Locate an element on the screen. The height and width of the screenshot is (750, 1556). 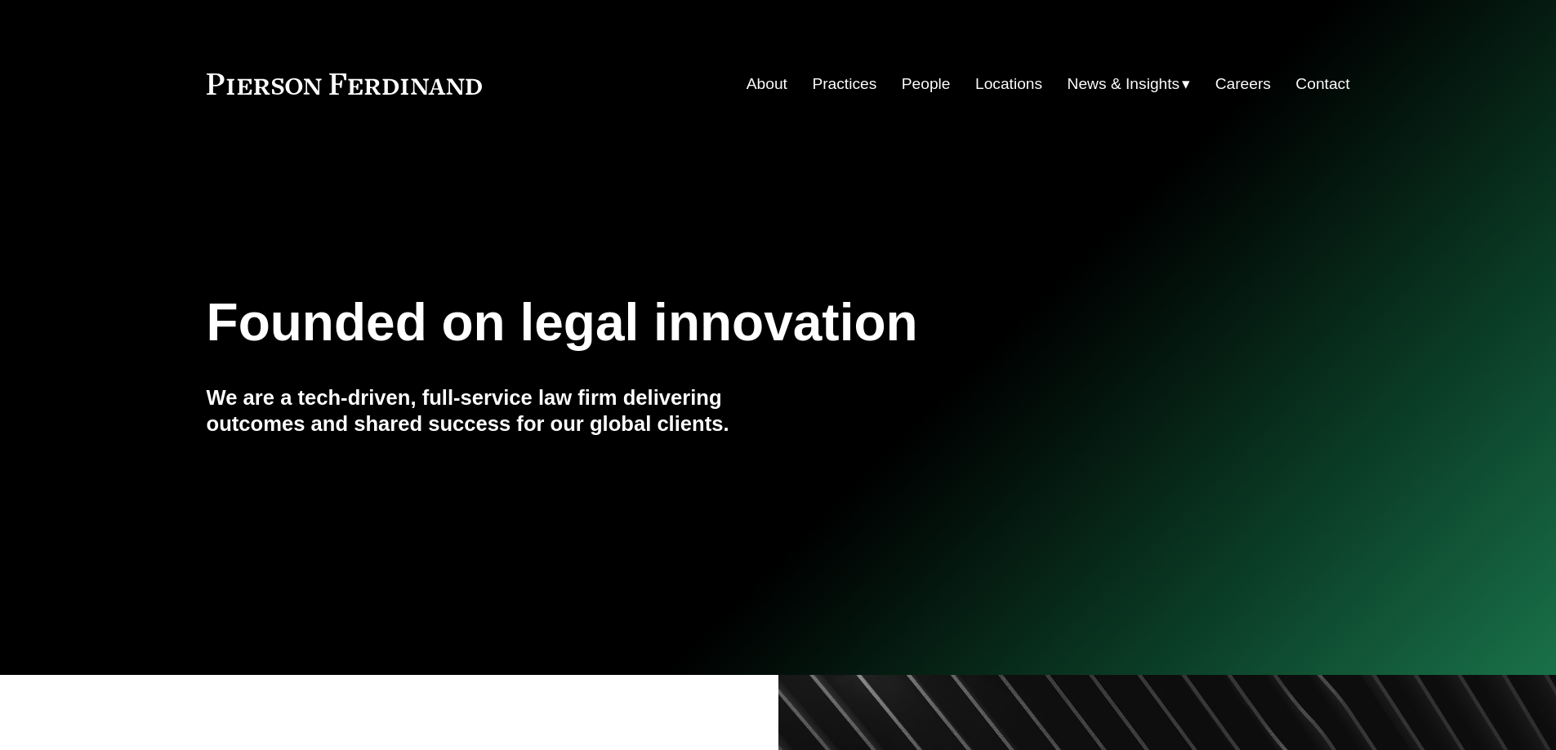
a: Careers is located at coordinates (1243, 84).